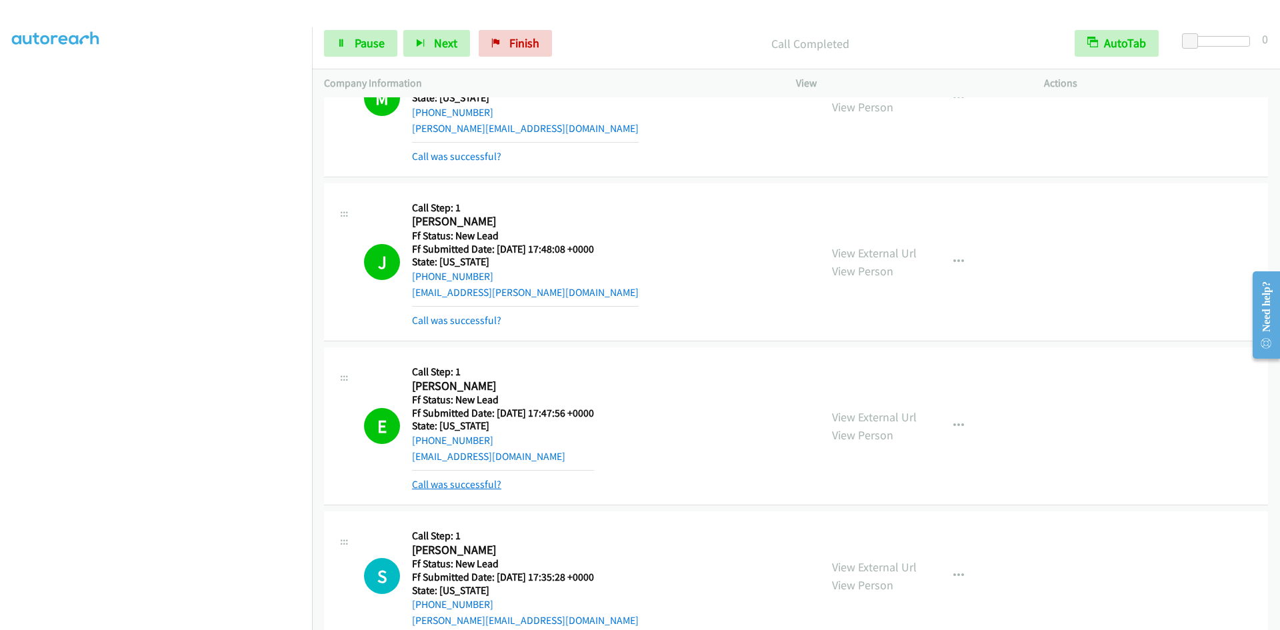 This screenshot has width=1280, height=630. Describe the element at coordinates (382, 262) in the screenshot. I see `h1: J` at that location.